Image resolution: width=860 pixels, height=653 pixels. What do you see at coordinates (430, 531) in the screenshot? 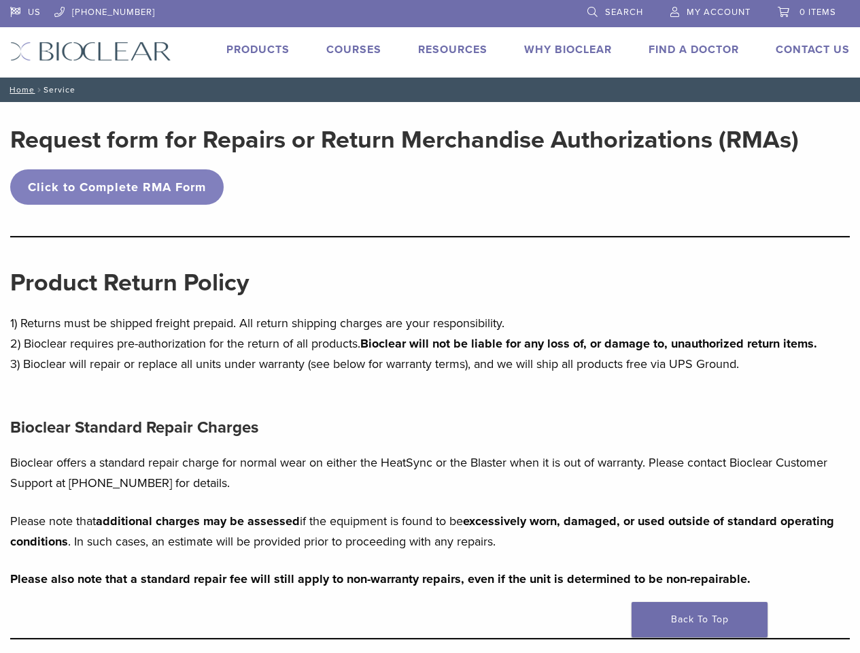
I see `p: Please note that if the equipment is found to be . In such cases, an estimate will be provided pr...` at bounding box center [430, 531].